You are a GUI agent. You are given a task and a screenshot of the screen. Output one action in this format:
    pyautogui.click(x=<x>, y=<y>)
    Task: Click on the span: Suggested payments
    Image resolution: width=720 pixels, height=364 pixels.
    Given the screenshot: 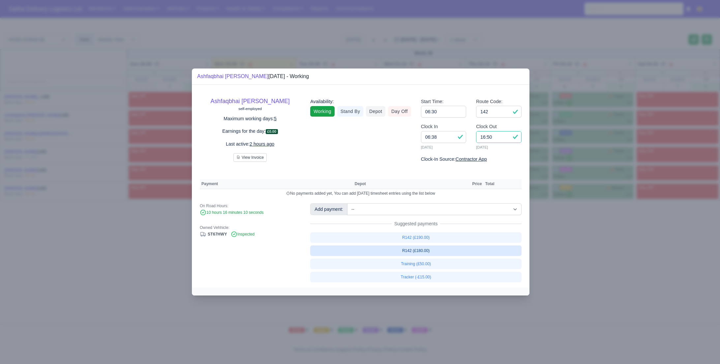 What is the action you would take?
    pyautogui.click(x=416, y=224)
    